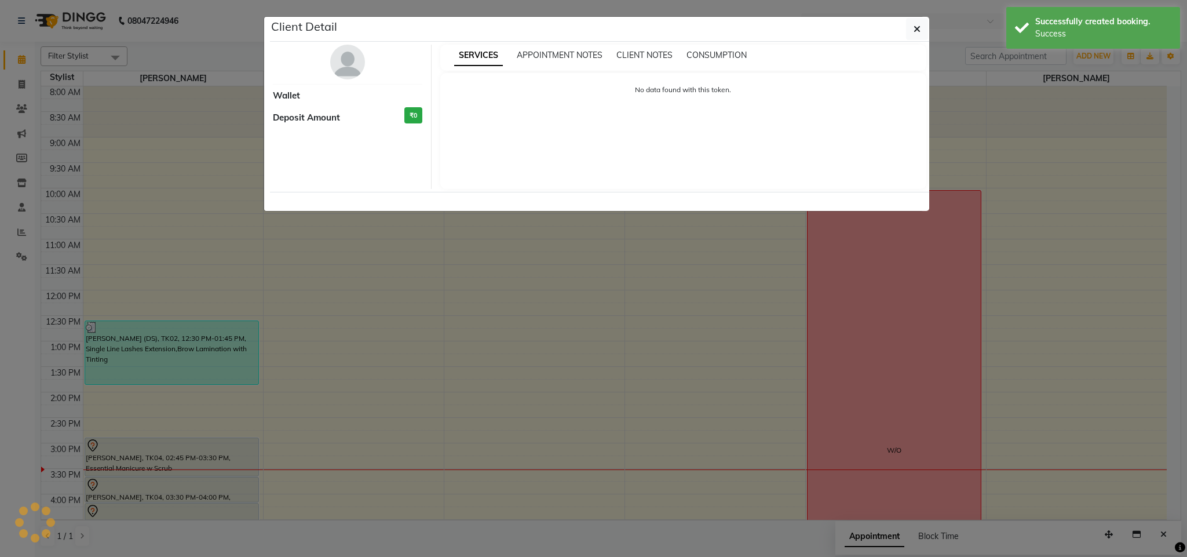 The height and width of the screenshot is (557, 1187). I want to click on span: Deposit Amount, so click(306, 118).